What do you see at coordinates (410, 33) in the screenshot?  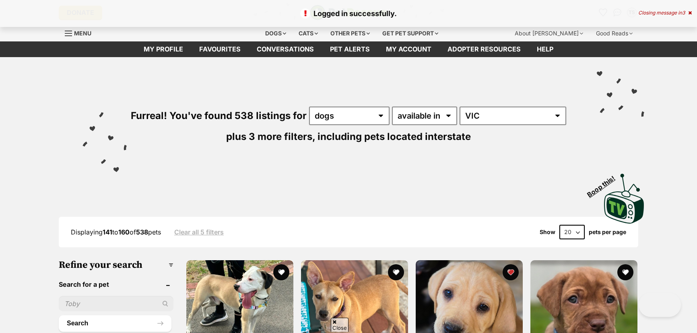 I see `div: Get pet support` at bounding box center [410, 33].